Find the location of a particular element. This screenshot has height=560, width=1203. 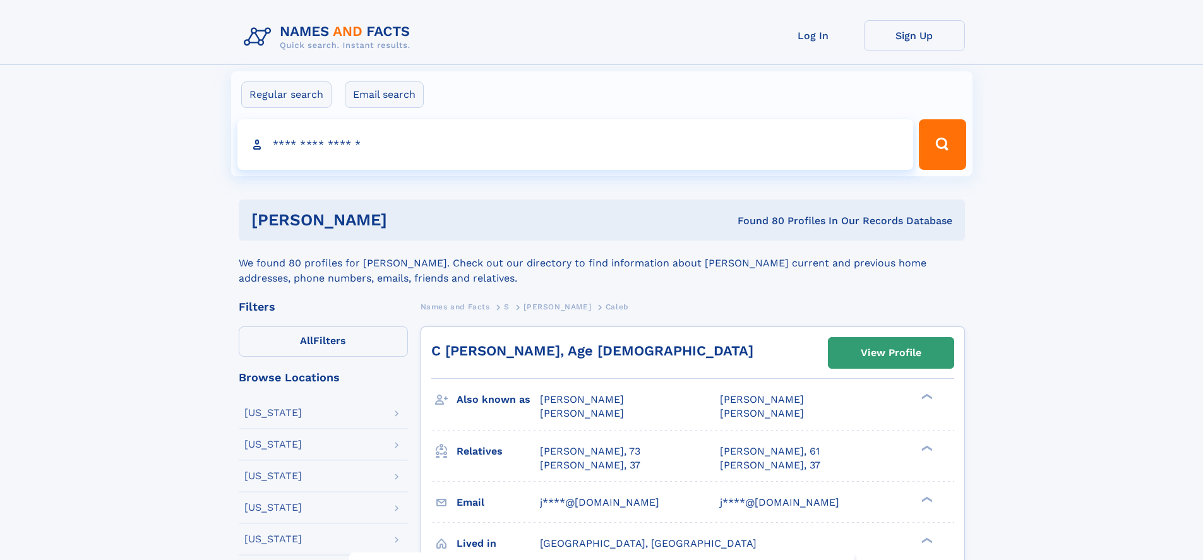

div: View Profile is located at coordinates (891, 353).